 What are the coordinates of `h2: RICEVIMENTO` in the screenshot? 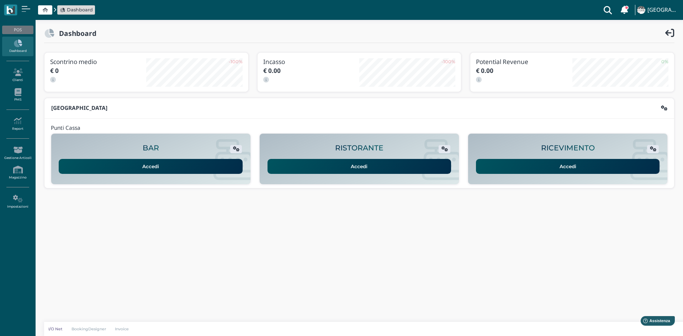 It's located at (567, 148).